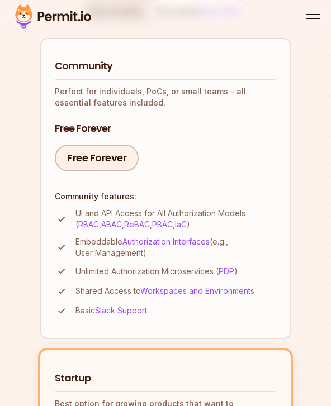 Image resolution: width=331 pixels, height=406 pixels. Describe the element at coordinates (165, 128) in the screenshot. I see `h3: Free Forever` at that location.